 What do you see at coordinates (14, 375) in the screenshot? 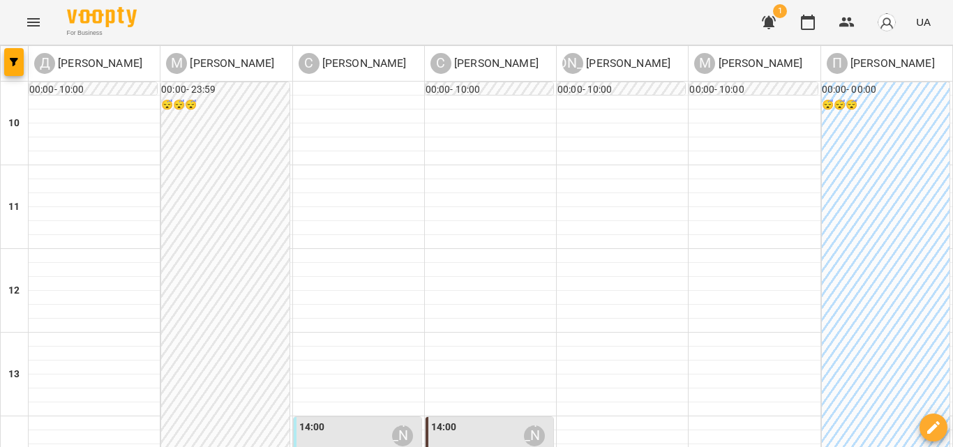
I see `h6: 13` at bounding box center [14, 375].